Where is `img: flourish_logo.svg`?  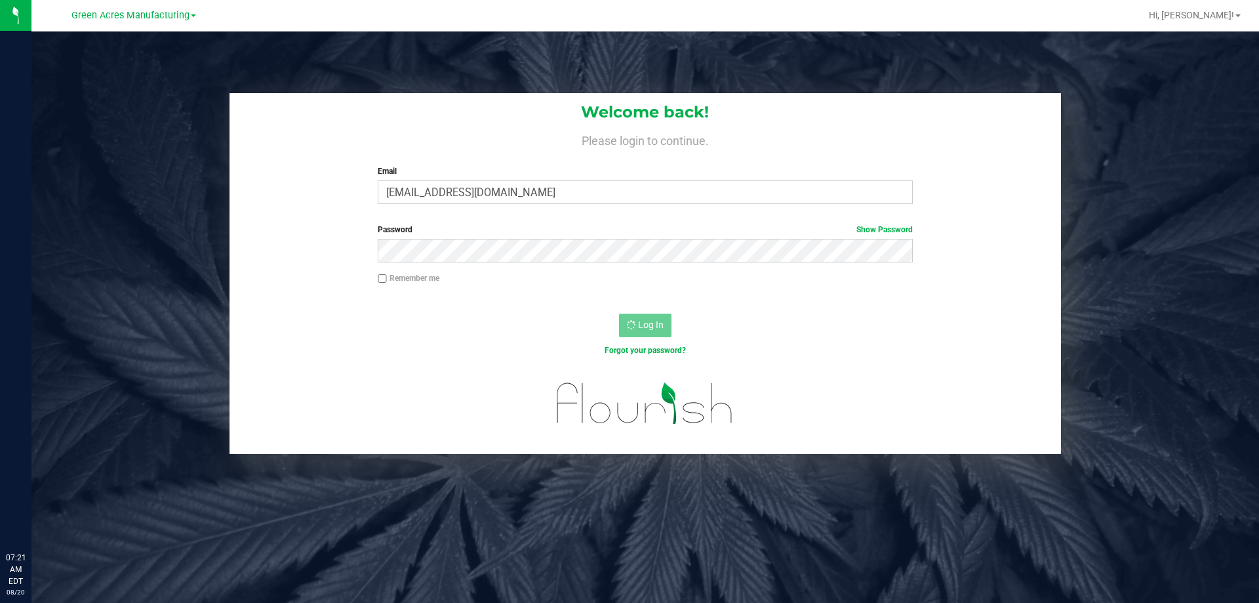
img: flourish_logo.svg is located at coordinates (645, 403).